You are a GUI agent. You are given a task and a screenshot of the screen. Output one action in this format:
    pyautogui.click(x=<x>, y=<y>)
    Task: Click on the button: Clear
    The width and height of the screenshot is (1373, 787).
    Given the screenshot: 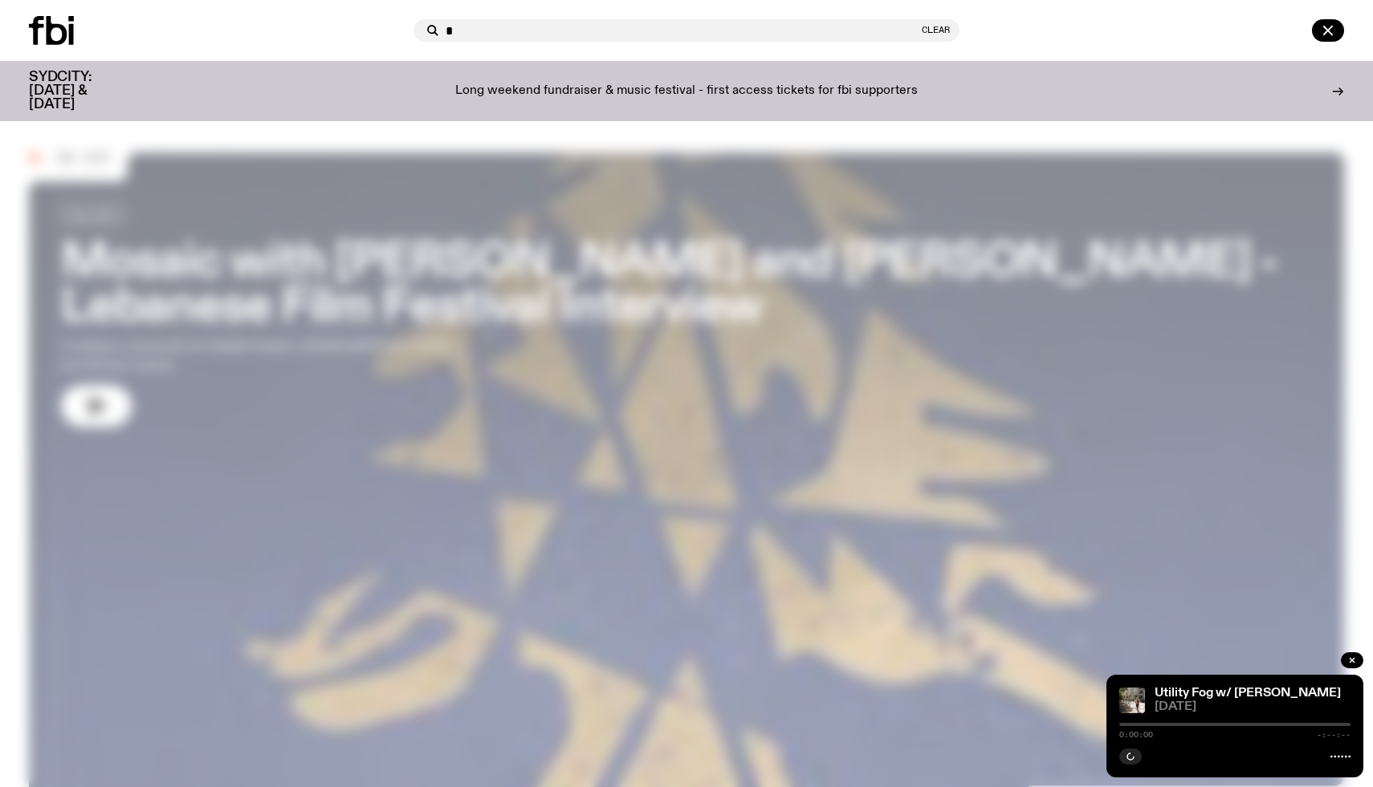 What is the action you would take?
    pyautogui.click(x=935, y=30)
    